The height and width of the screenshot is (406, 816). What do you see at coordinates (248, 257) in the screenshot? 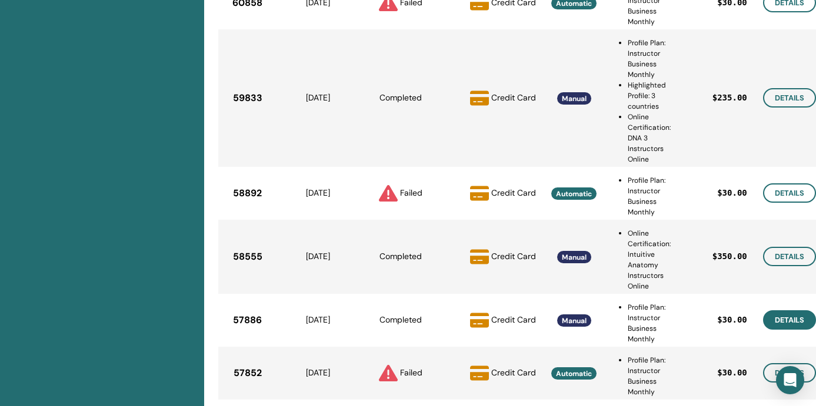
I see `span: 58555` at bounding box center [248, 257].